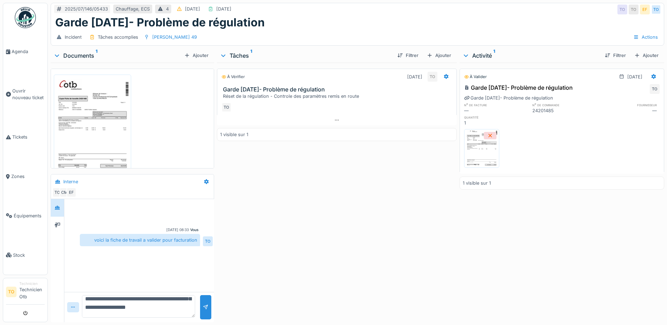 This screenshot has height=325, width=667. Describe the element at coordinates (496, 123) in the screenshot. I see `div: 1` at that location.